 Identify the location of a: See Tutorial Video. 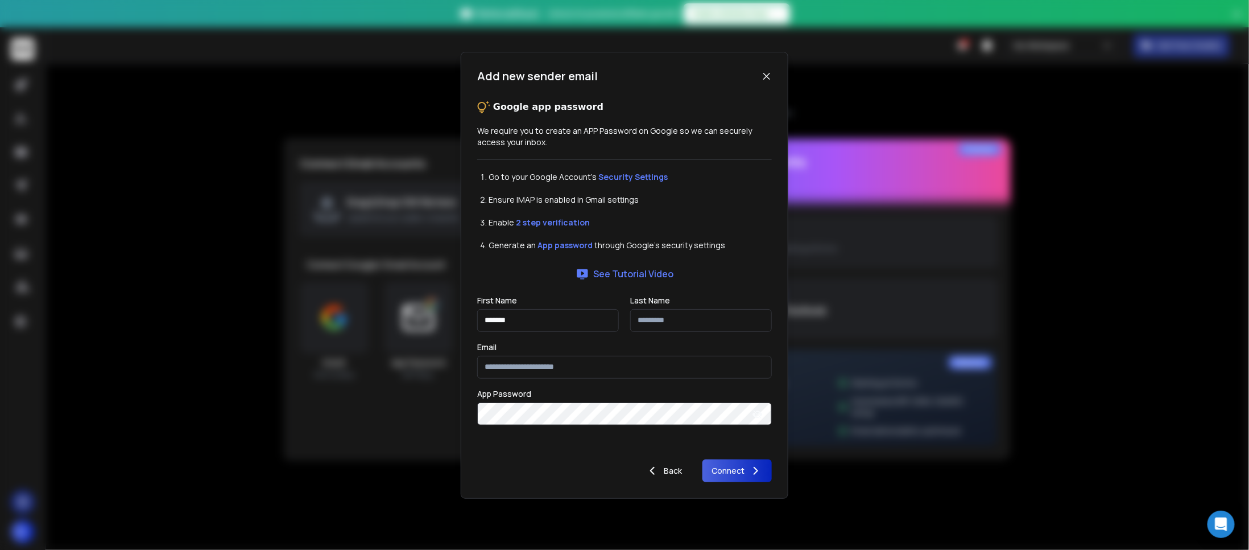
(625, 274).